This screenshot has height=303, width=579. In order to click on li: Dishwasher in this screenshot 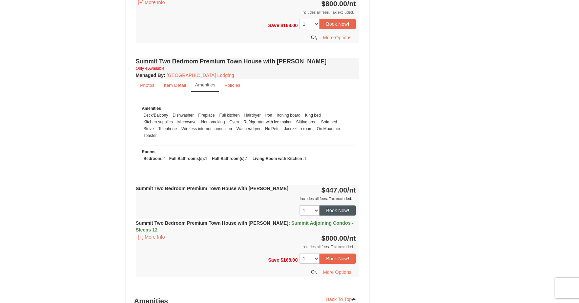, I will do `click(183, 115)`.